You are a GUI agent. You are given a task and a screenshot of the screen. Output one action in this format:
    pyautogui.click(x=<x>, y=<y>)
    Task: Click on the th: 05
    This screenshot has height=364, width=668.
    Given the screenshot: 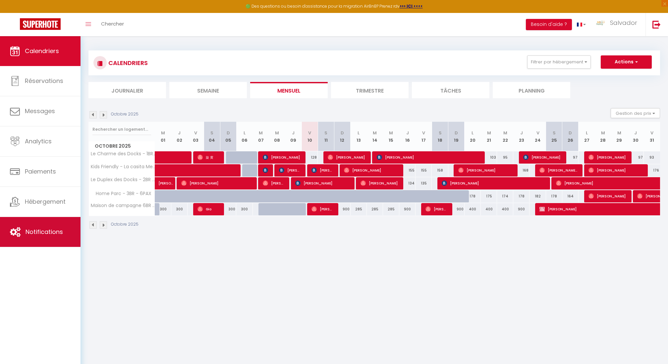 What is the action you would take?
    pyautogui.click(x=228, y=136)
    